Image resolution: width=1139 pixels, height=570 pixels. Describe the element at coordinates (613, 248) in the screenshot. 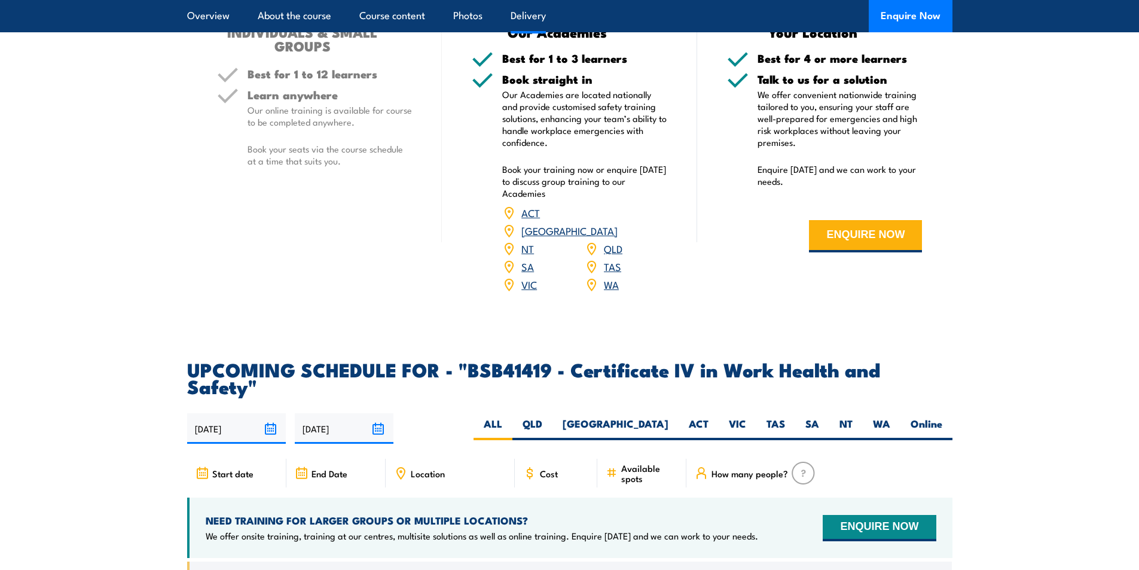

I see `a: QLD` at that location.